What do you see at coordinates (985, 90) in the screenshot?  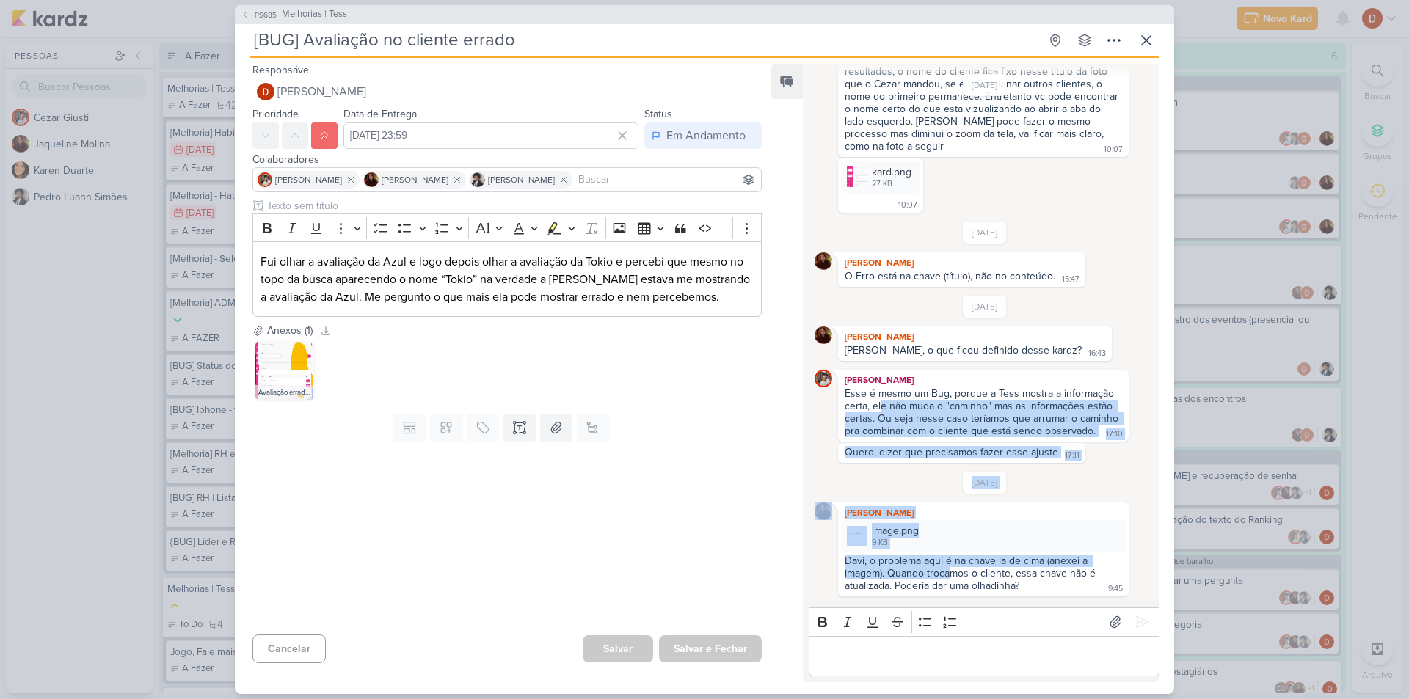 I see `div: Pessoal, vou passar para o rogério mas é apenas um erro no título, não tem nada de errado no cont...` at bounding box center [985, 90].